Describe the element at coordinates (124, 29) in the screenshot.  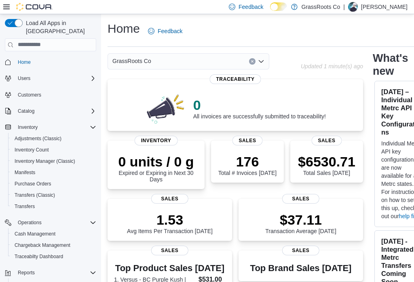
I see `h1: Home` at that location.